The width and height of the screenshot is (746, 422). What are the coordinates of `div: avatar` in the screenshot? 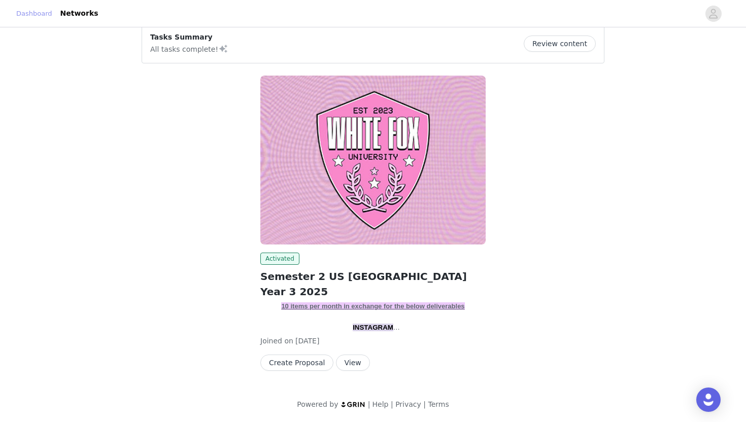 It's located at (713, 14).